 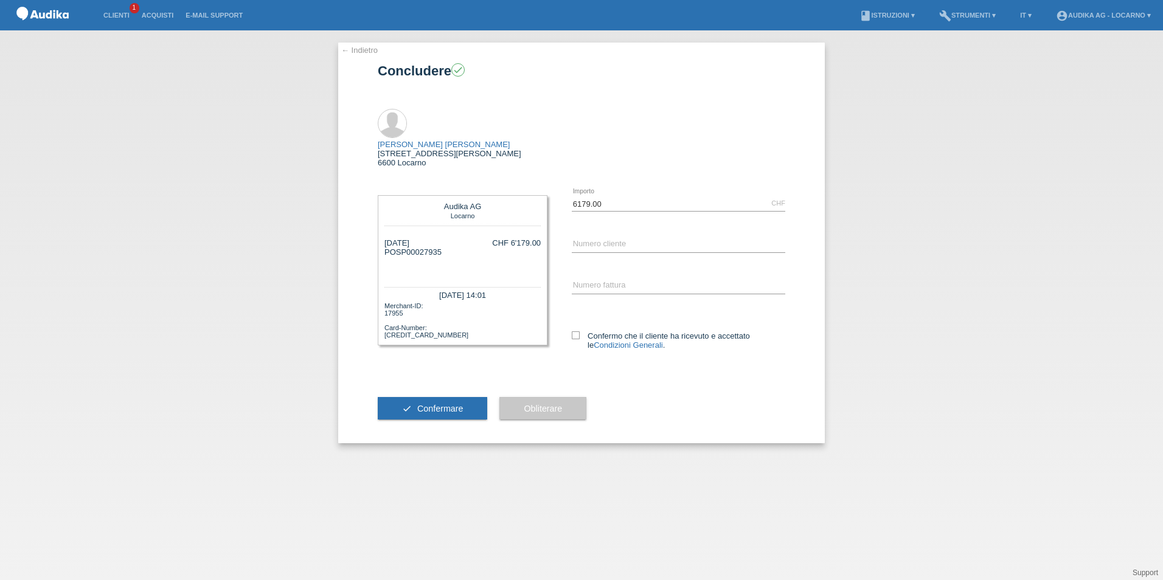 I want to click on span: Obliterare, so click(x=543, y=409).